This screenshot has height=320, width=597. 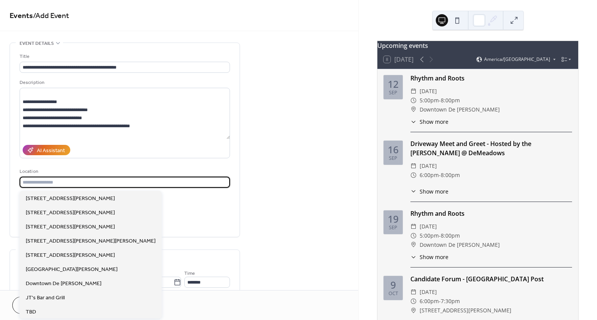 I want to click on div: Upcoming events, so click(x=477, y=46).